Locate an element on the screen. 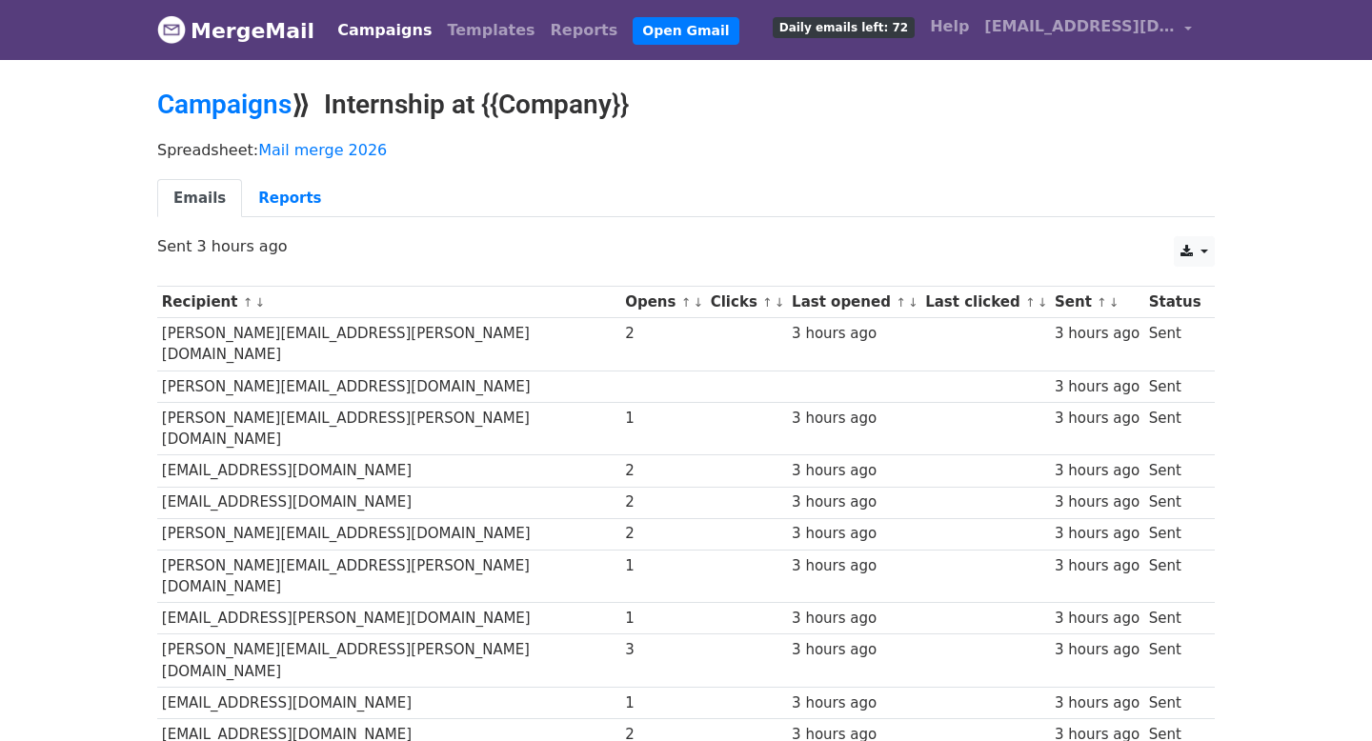  img: MergeMail logo is located at coordinates (172, 30).